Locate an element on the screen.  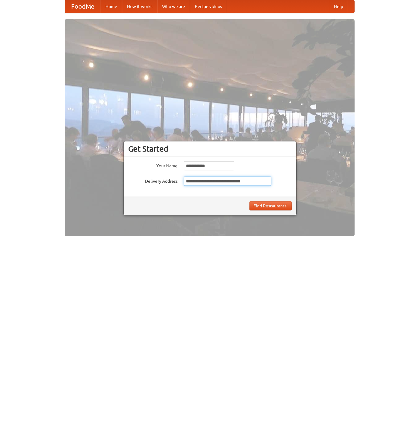
a: Who we are is located at coordinates (173, 6).